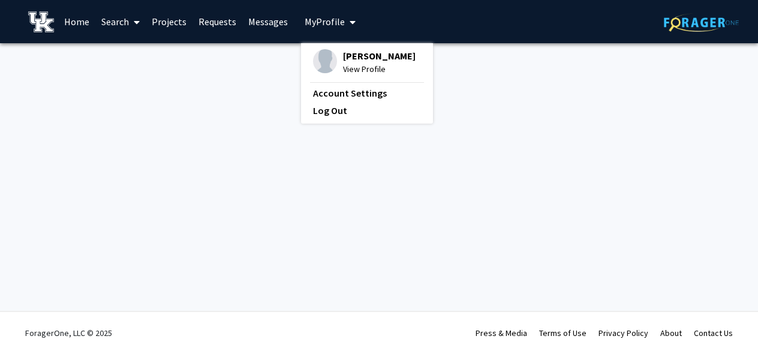  I want to click on a: Account Settings, so click(367, 93).